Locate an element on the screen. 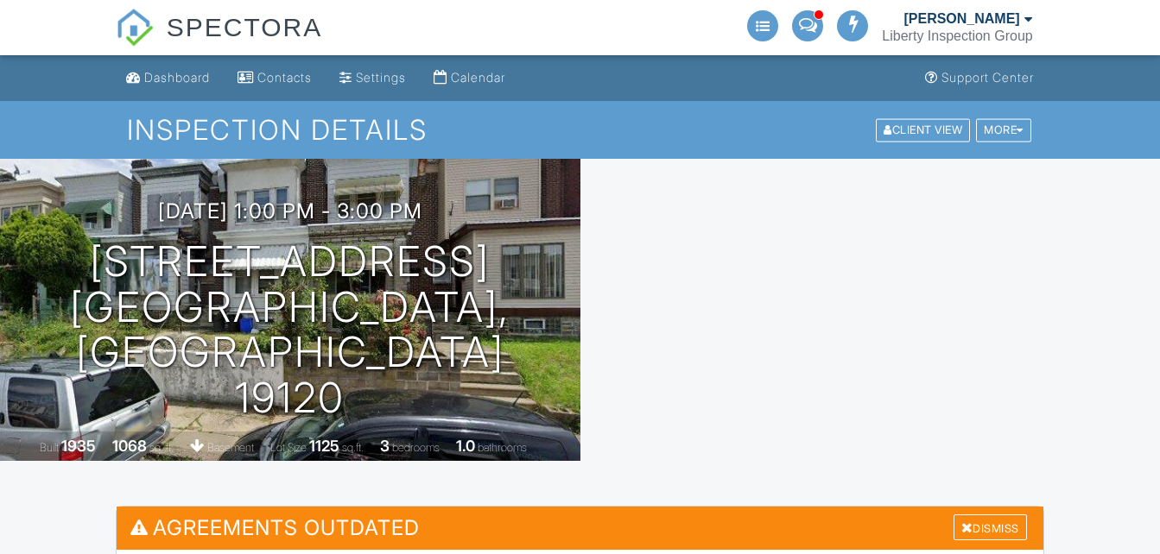 The image size is (1160, 554). div: More is located at coordinates (1003, 130).